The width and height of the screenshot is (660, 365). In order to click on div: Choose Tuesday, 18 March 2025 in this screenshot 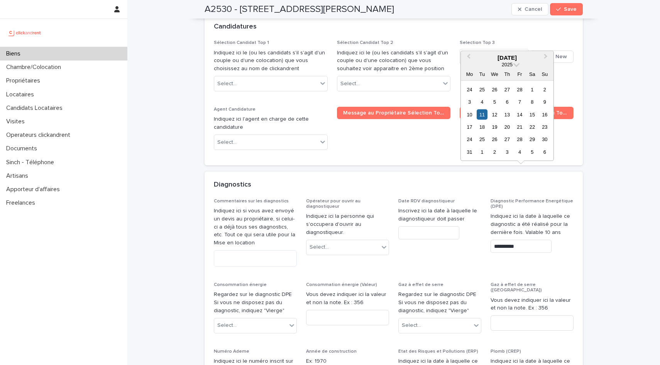, I will do `click(482, 127)`.